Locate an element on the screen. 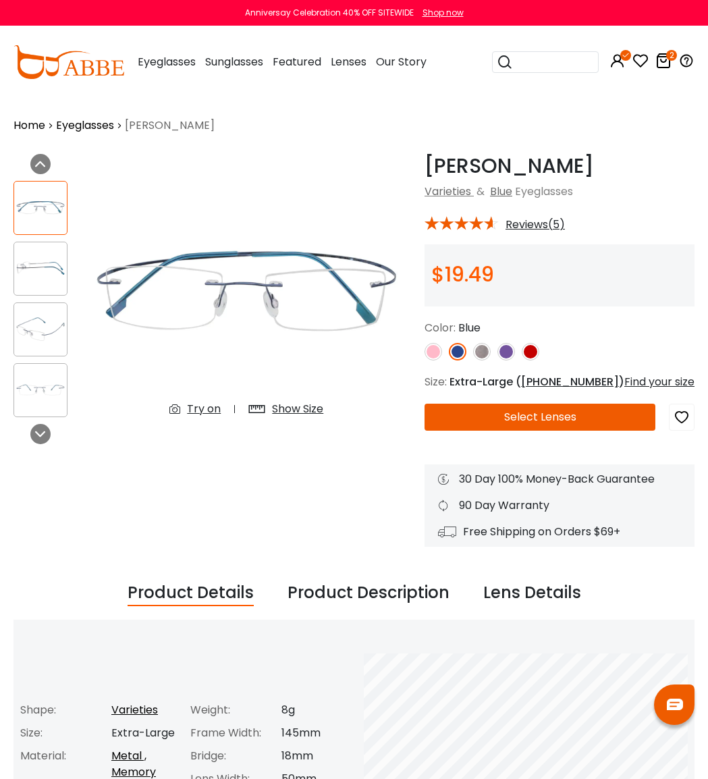 The height and width of the screenshot is (779, 708). span: Color: is located at coordinates (440, 327).